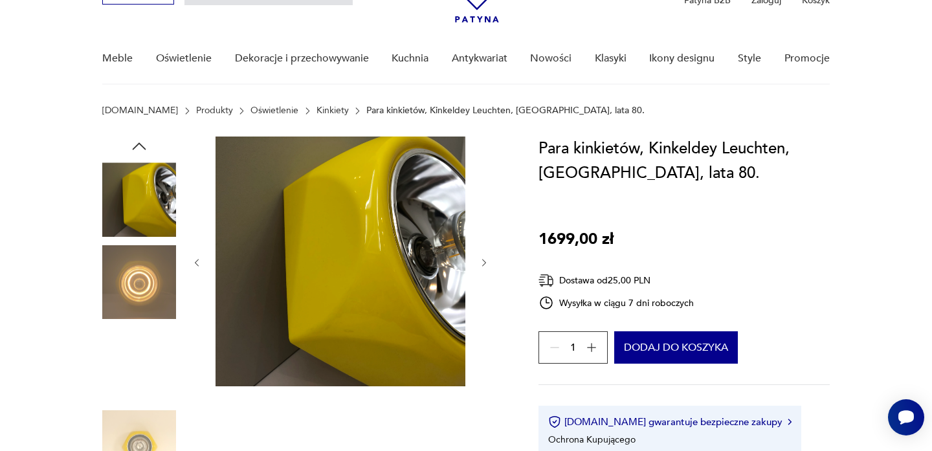 The image size is (932, 451). Describe the element at coordinates (573, 348) in the screenshot. I see `span: 1` at that location.